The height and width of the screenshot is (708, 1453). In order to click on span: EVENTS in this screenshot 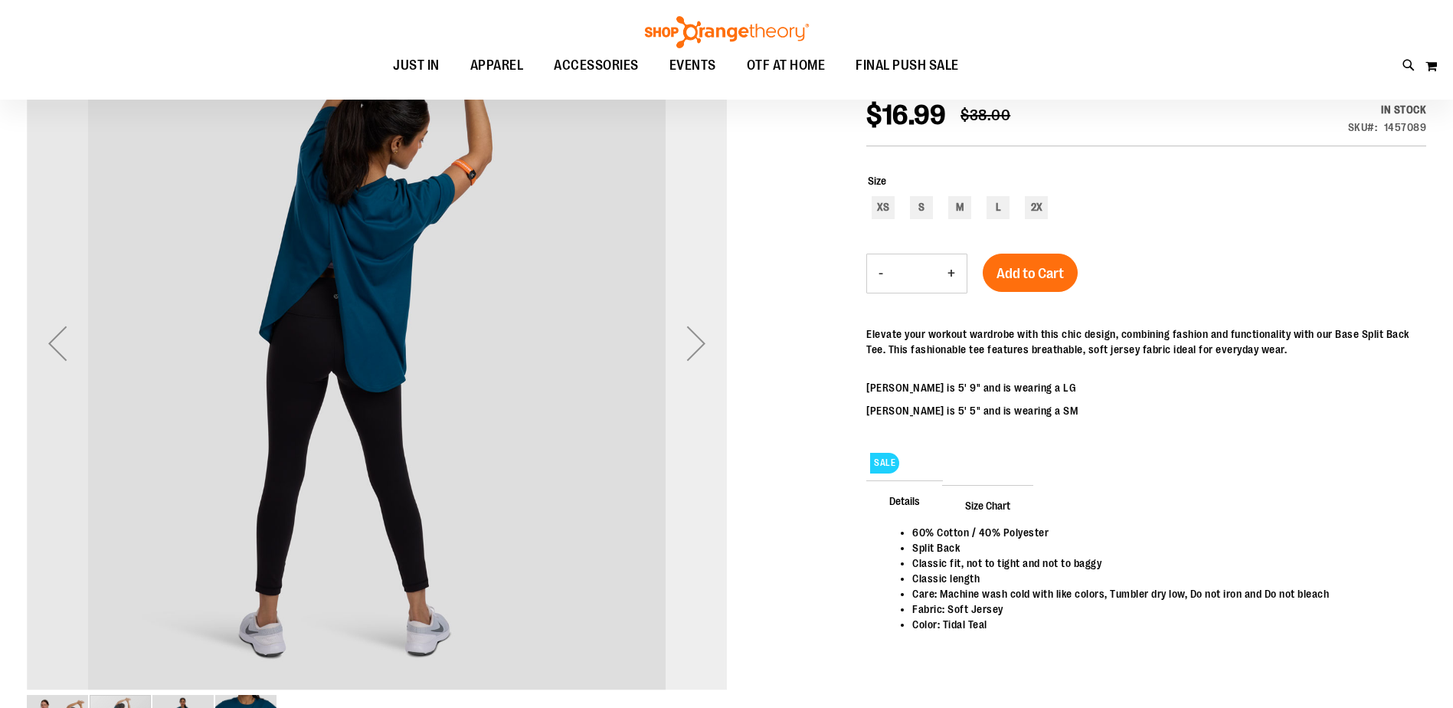, I will do `click(692, 65)`.